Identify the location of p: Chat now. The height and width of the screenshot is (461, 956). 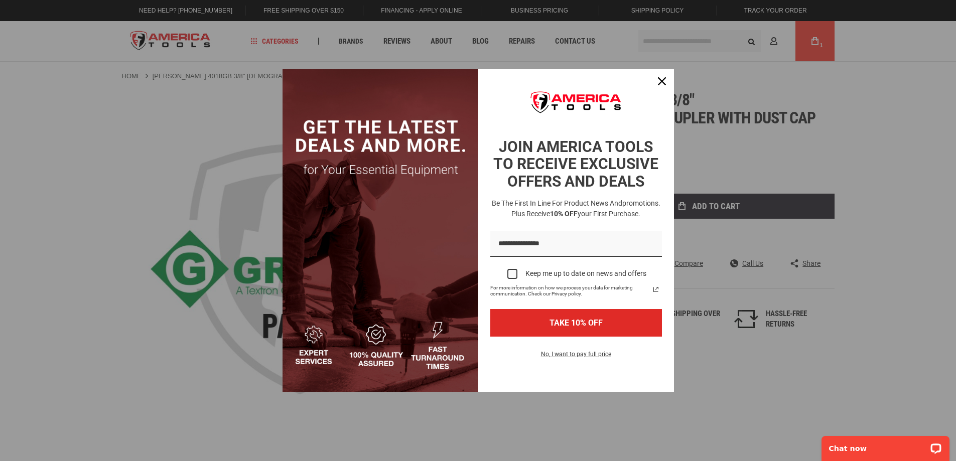
(64, 19).